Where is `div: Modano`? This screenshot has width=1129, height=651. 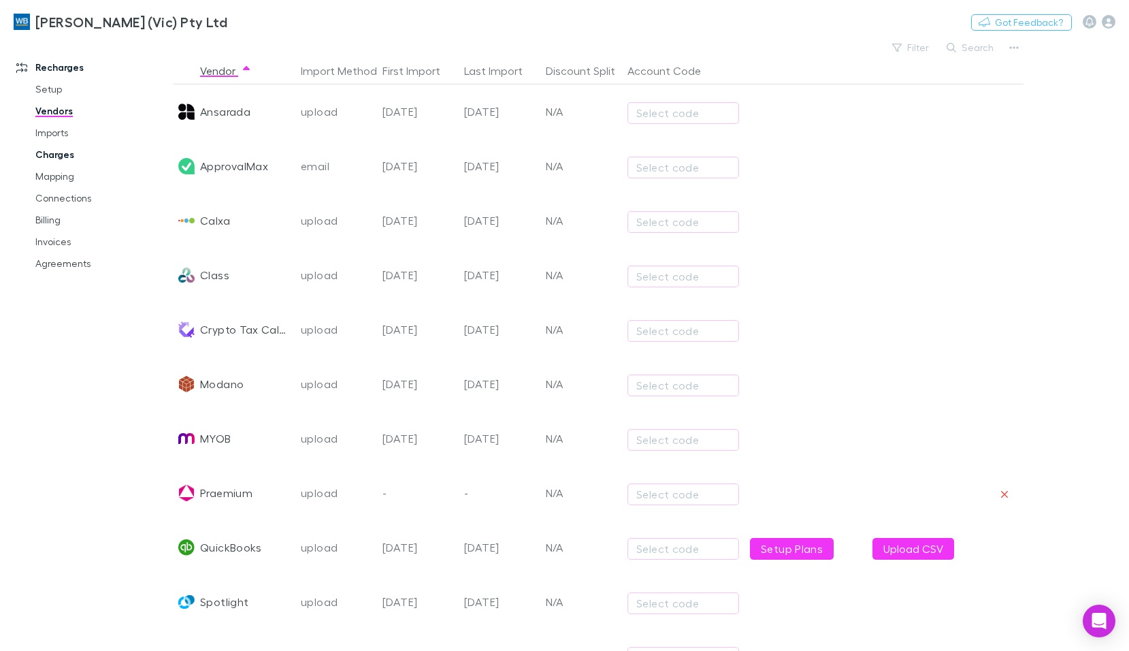
div: Modano is located at coordinates (222, 384).